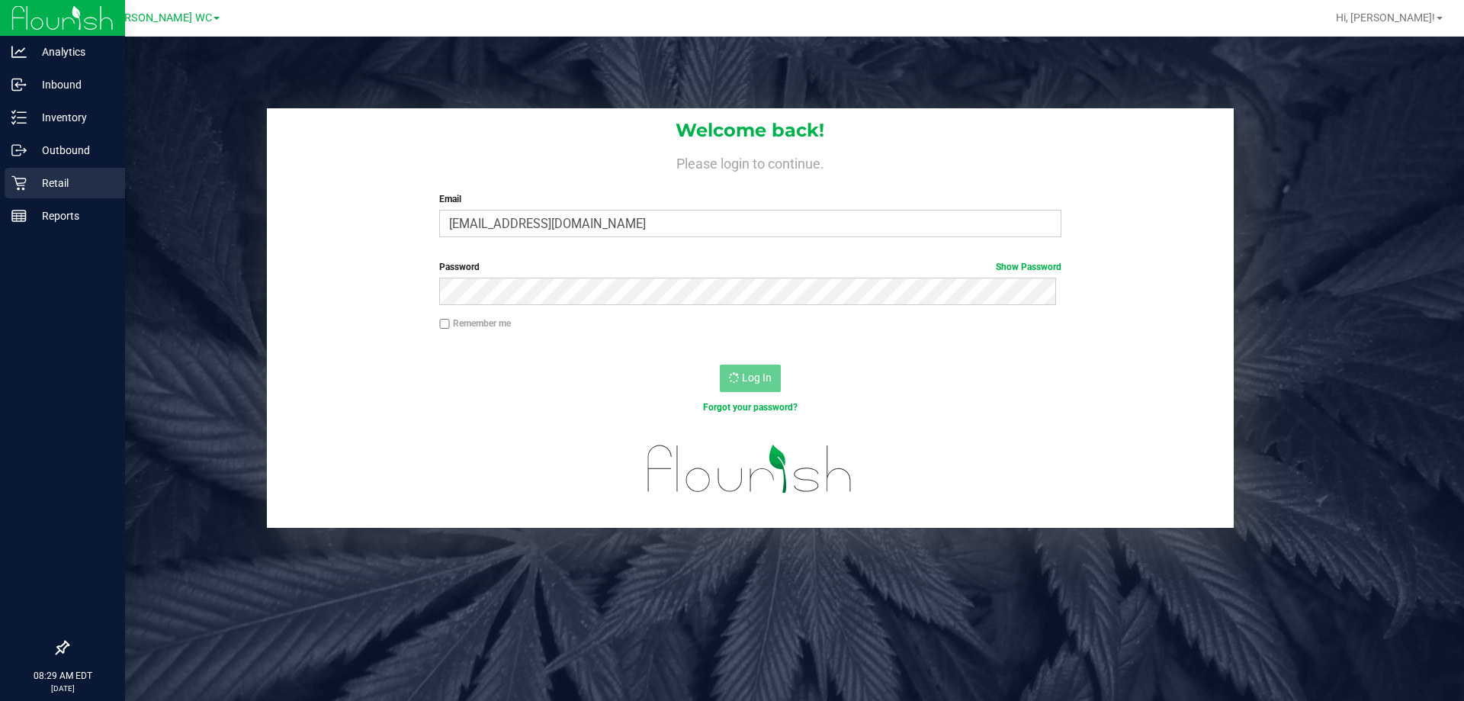 This screenshot has width=1464, height=701. I want to click on p: Reports, so click(72, 216).